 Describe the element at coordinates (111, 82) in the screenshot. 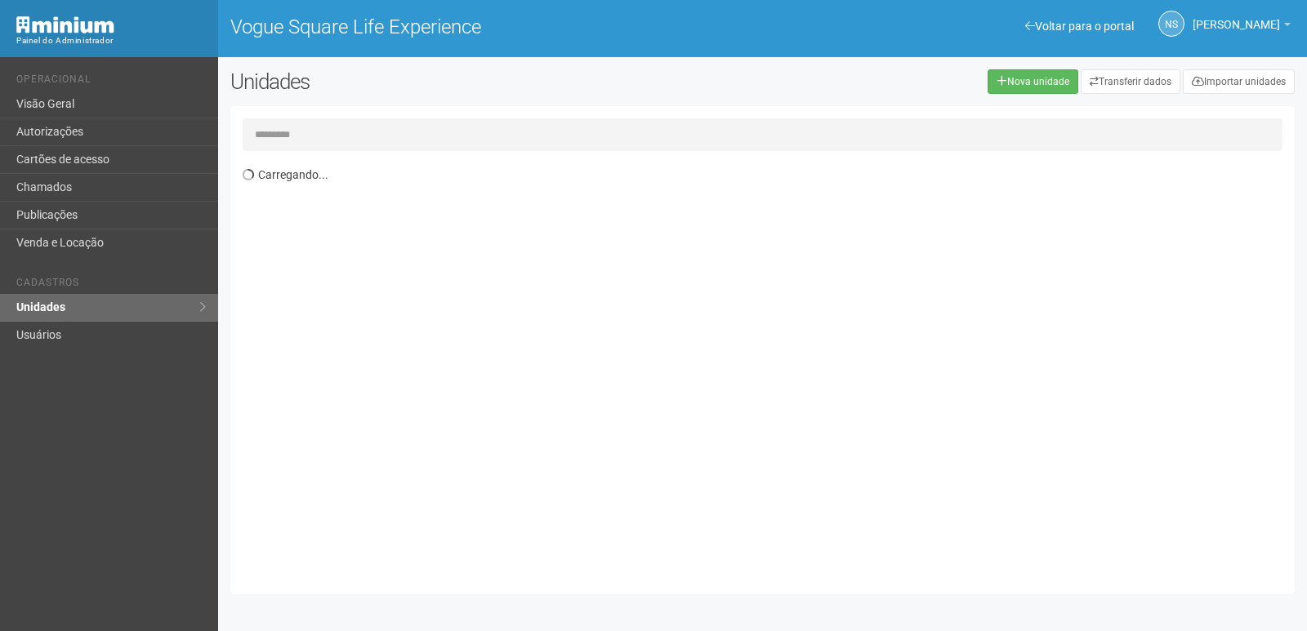

I see `li: Operacional` at that location.